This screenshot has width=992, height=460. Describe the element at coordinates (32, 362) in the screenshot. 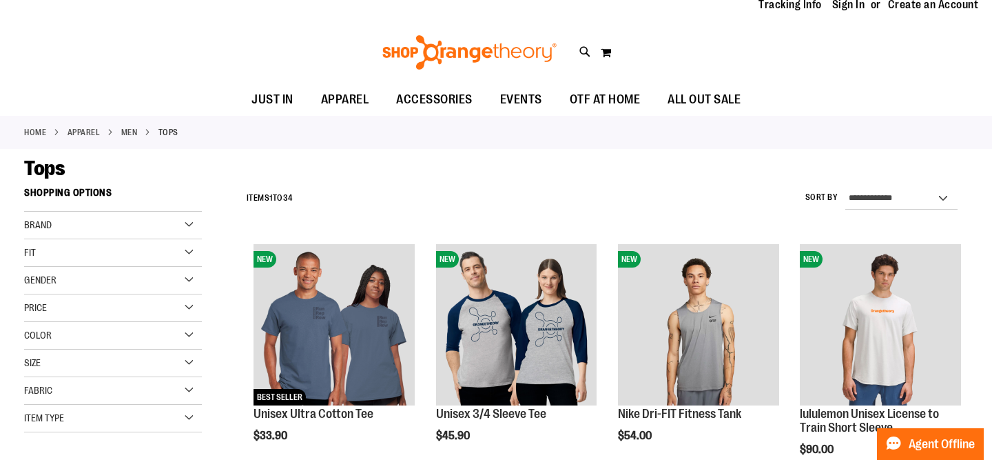

I see `span: Size` at that location.